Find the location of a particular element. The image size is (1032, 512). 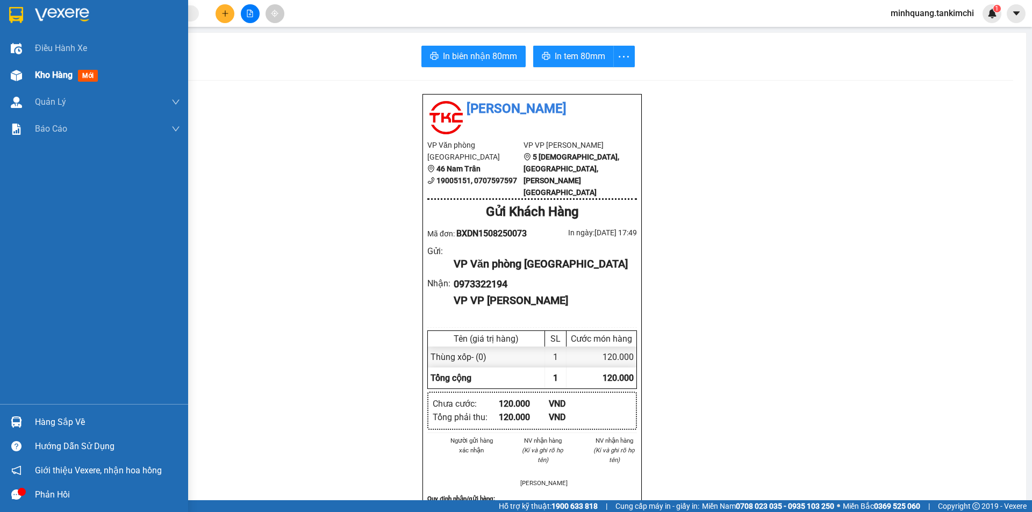

button: printerIn biên nhận 80mm is located at coordinates (473, 56).